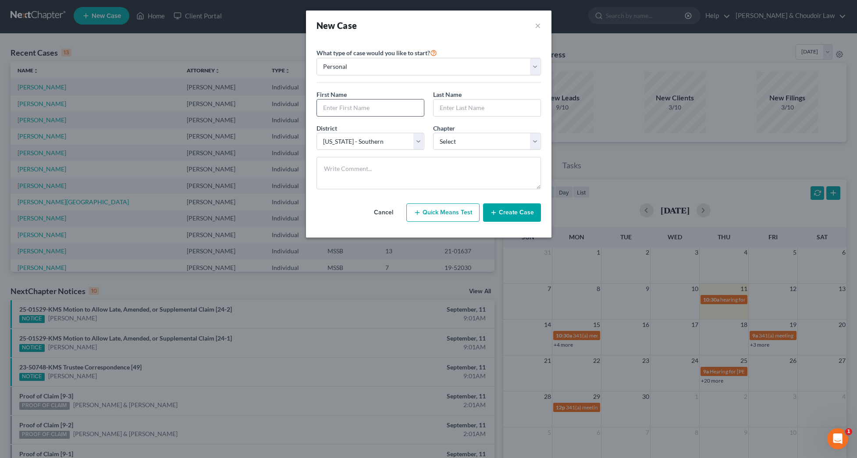 Image resolution: width=857 pixels, height=458 pixels. I want to click on input: Enter First Name, so click(371, 108).